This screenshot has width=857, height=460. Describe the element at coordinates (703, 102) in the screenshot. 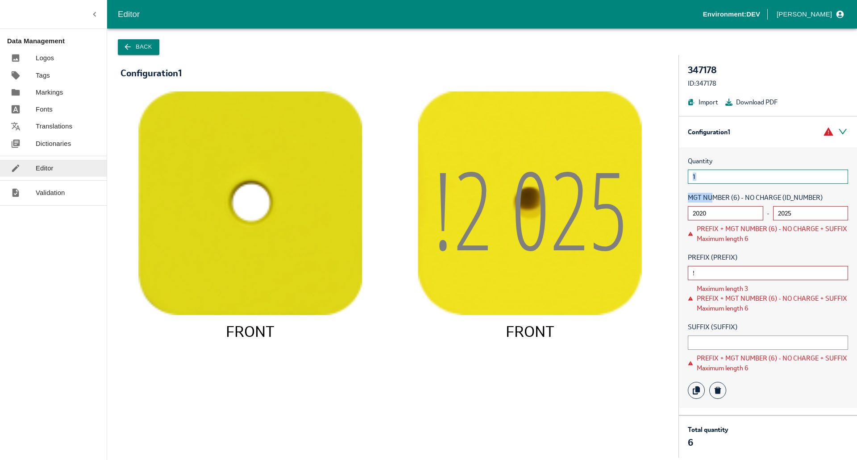

I see `button: Import` at that location.